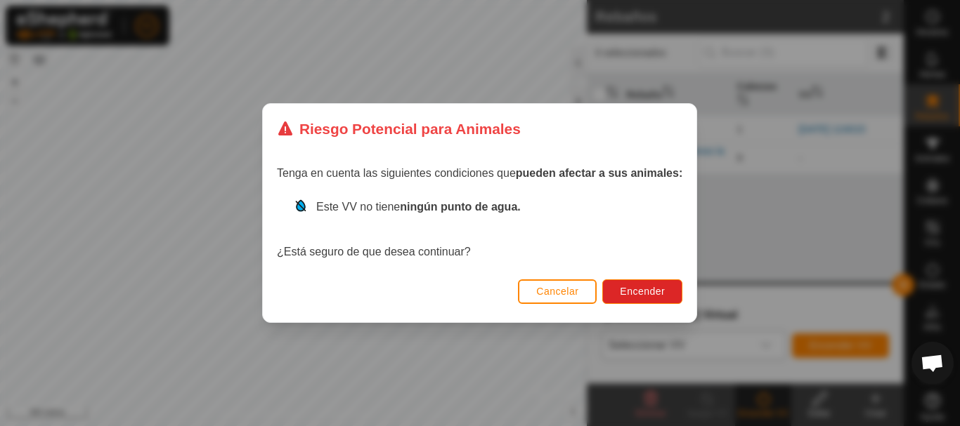 Image resolution: width=960 pixels, height=426 pixels. Describe the element at coordinates (398, 129) in the screenshot. I see `div: Riesgo Potencial para Animales` at that location.